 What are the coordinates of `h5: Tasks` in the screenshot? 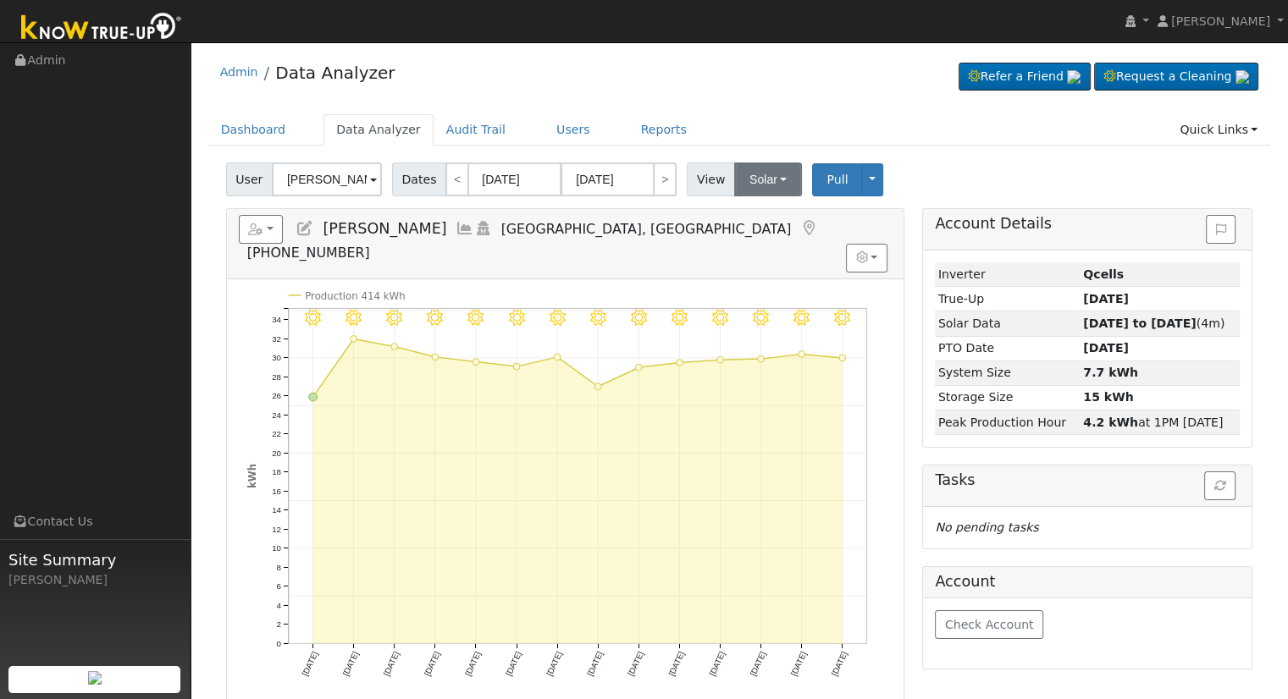 It's located at (1087, 480).